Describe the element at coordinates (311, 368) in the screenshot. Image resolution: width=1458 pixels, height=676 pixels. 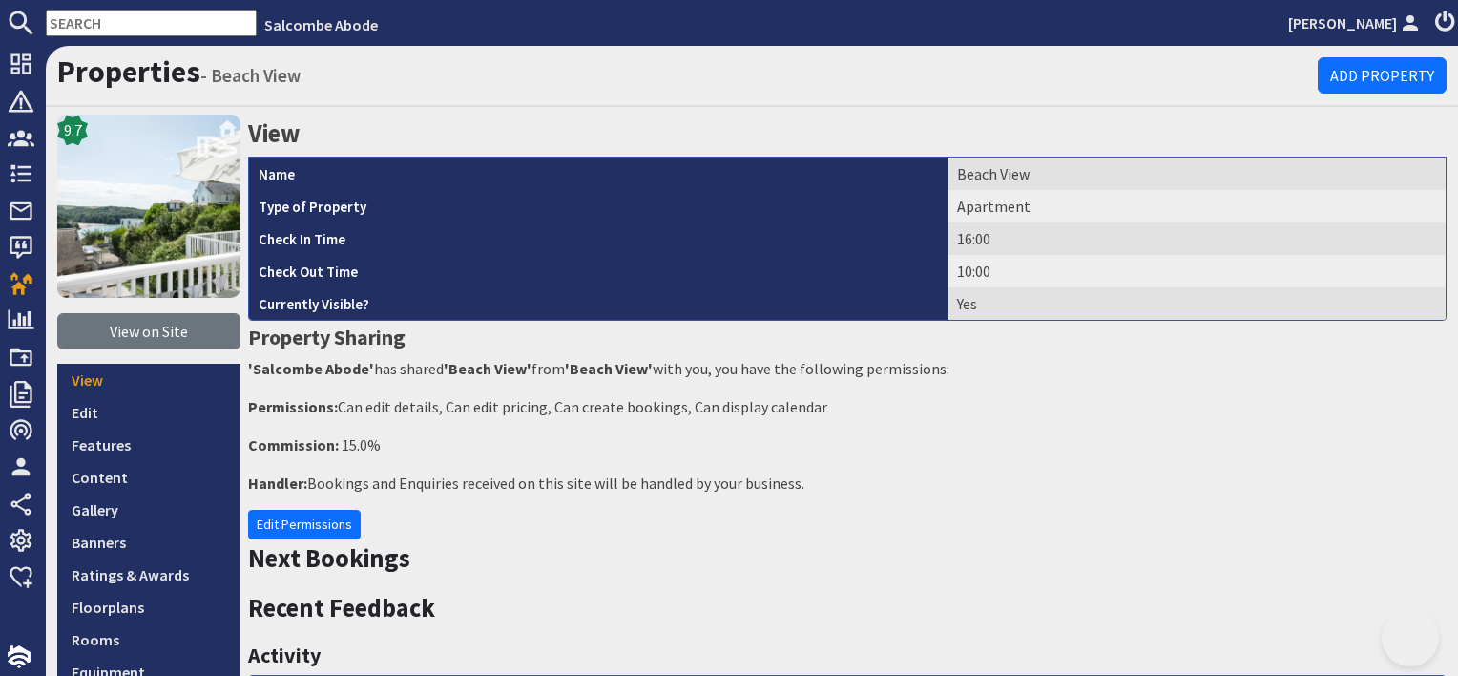
I see `strong: 'Salcombe Abode'` at that location.